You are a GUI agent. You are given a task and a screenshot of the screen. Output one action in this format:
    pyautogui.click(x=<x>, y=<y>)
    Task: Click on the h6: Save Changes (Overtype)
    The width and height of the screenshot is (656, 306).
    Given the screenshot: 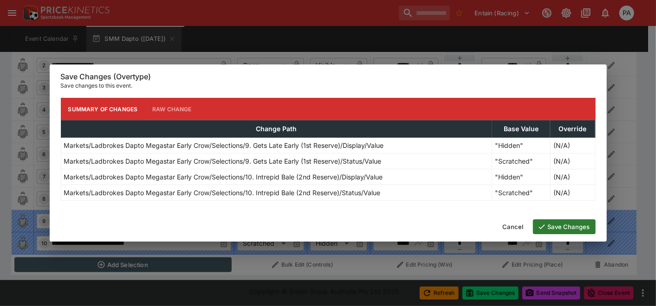 What is the action you would take?
    pyautogui.click(x=328, y=77)
    